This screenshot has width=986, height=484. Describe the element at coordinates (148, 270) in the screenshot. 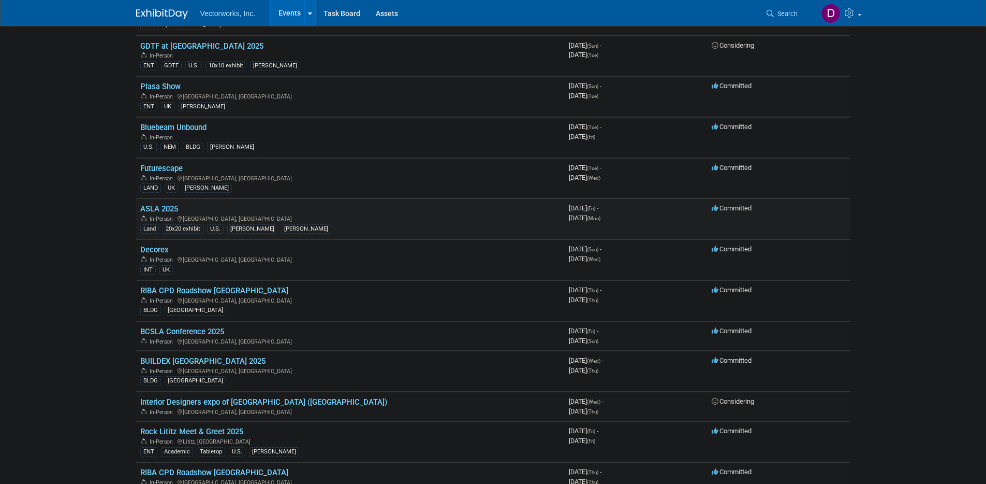

I see `div: INT` at that location.